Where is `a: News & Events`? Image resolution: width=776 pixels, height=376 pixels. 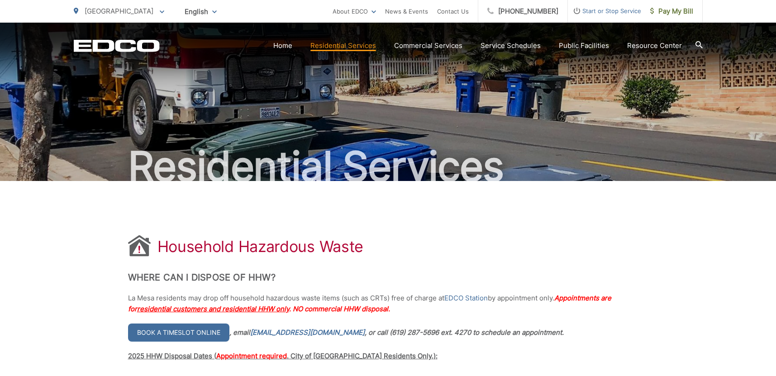
a: News & Events is located at coordinates (406, 11).